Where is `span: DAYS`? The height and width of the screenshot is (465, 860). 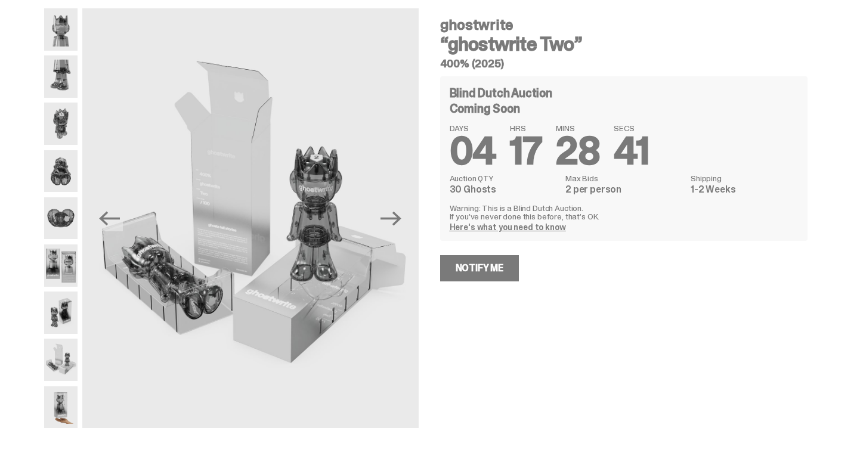
span: DAYS is located at coordinates (473, 128).